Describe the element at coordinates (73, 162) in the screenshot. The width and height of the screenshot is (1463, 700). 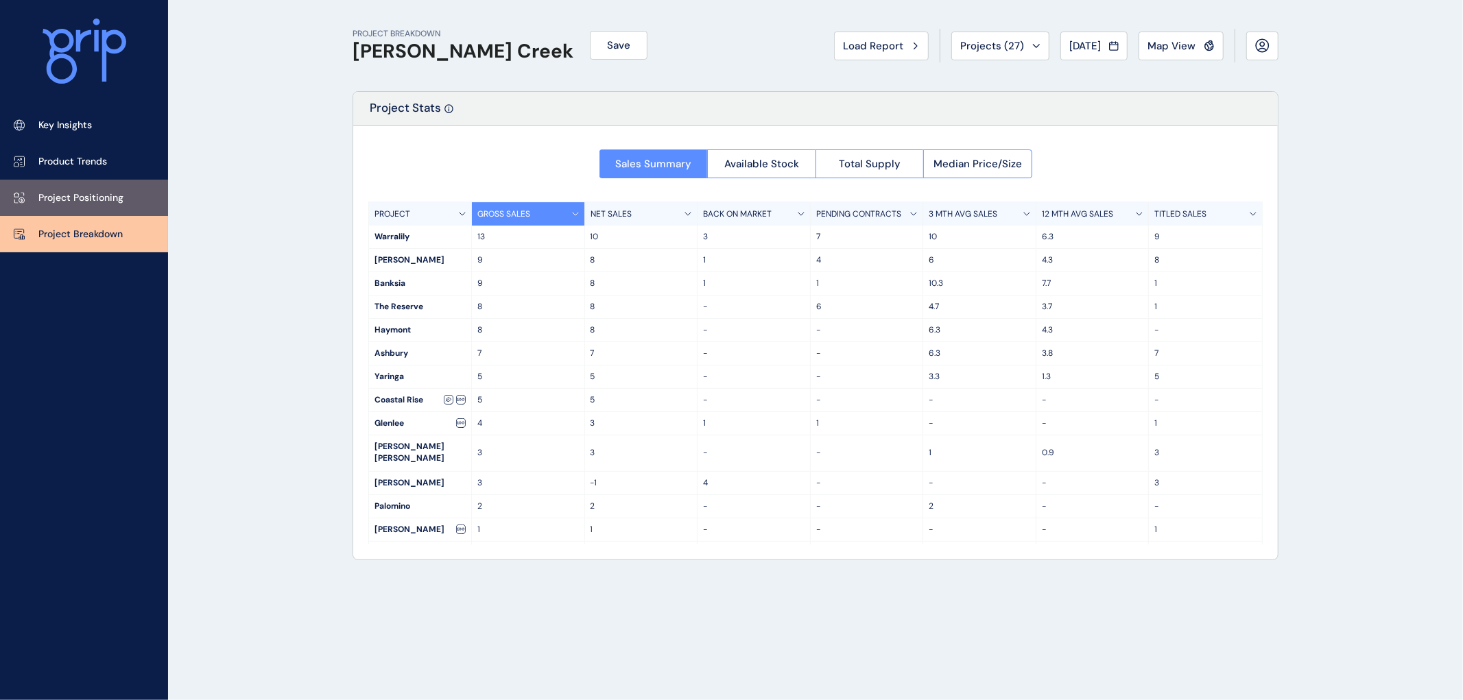
I see `p: Product Trends` at that location.